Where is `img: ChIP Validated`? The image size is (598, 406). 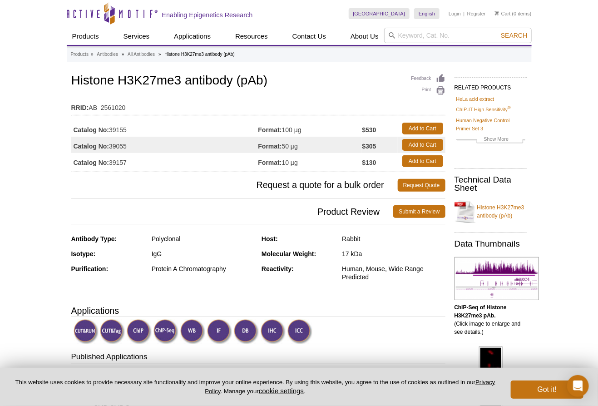
img: ChIP Validated is located at coordinates (139, 331).